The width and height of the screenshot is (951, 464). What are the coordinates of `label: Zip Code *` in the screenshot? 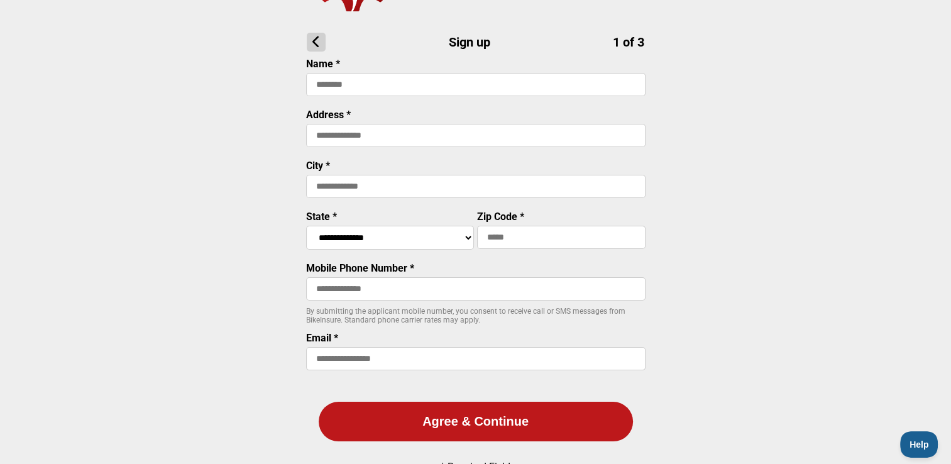 It's located at (500, 216).